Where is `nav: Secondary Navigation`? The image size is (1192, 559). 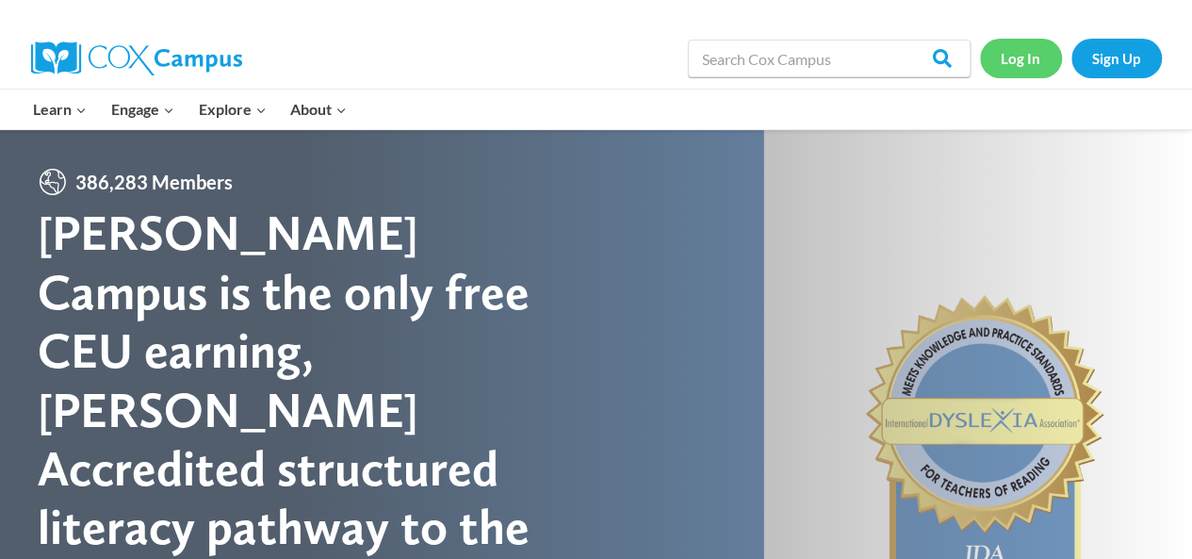
nav: Secondary Navigation is located at coordinates (1070, 57).